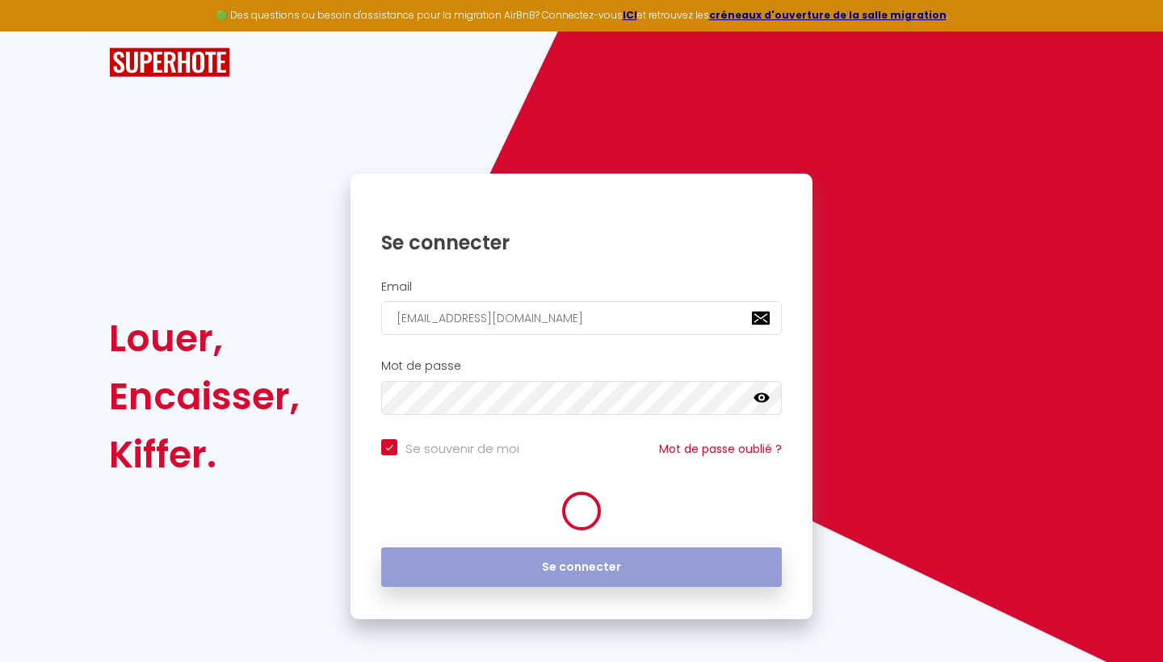 The image size is (1163, 662). Describe the element at coordinates (581, 242) in the screenshot. I see `h1: Se connecter` at that location.